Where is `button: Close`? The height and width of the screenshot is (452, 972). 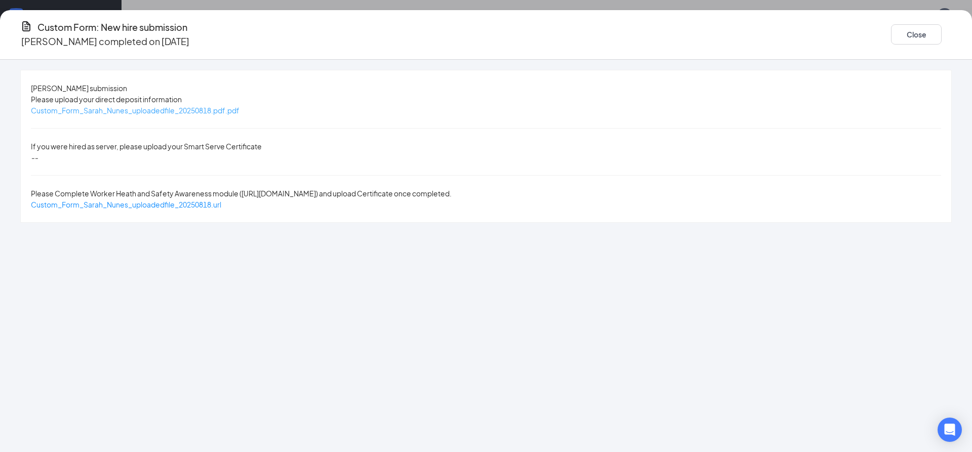
button: Close is located at coordinates (917, 34).